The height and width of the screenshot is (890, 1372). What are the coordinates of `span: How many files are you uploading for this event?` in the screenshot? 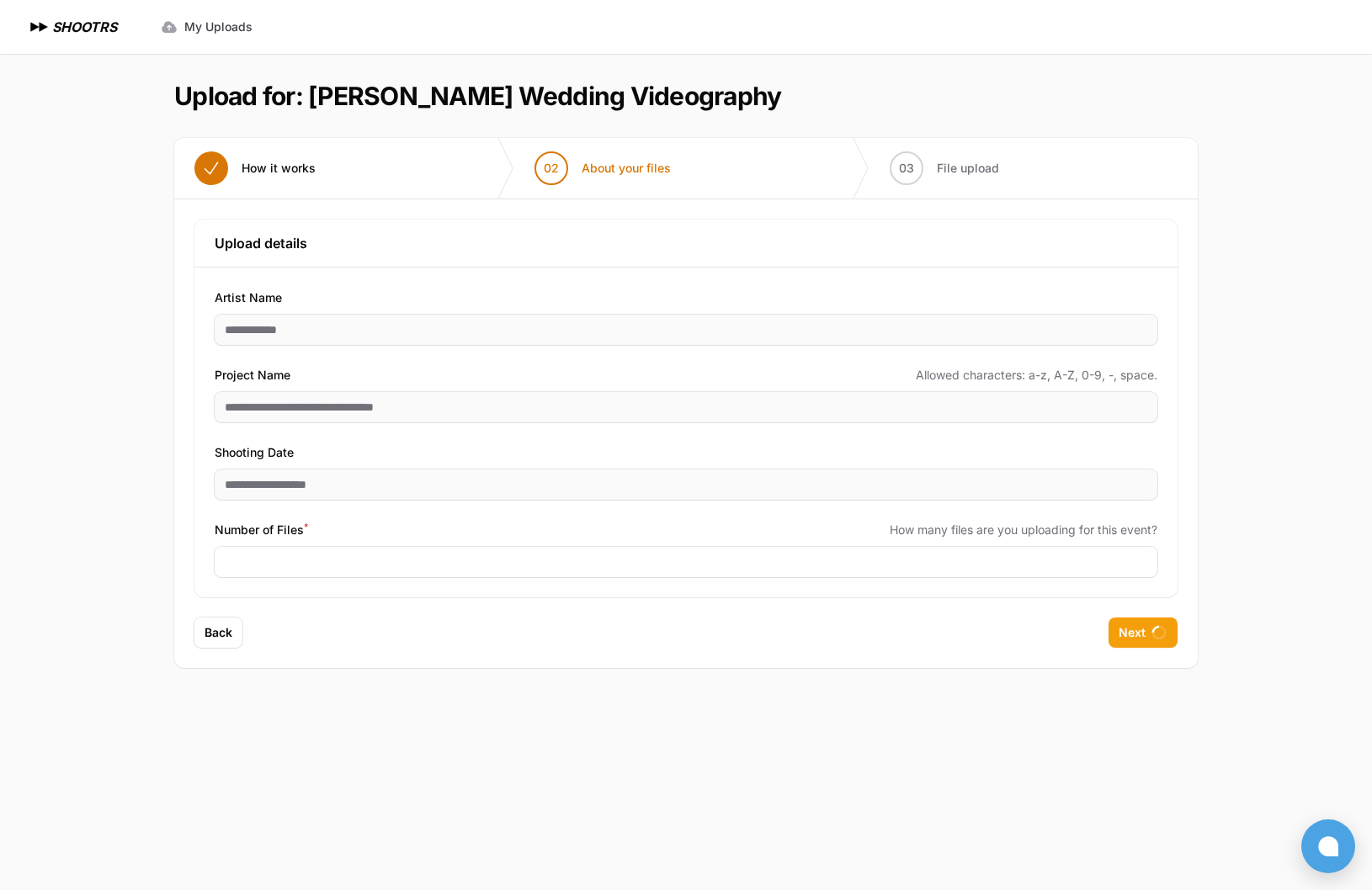 It's located at (1023, 530).